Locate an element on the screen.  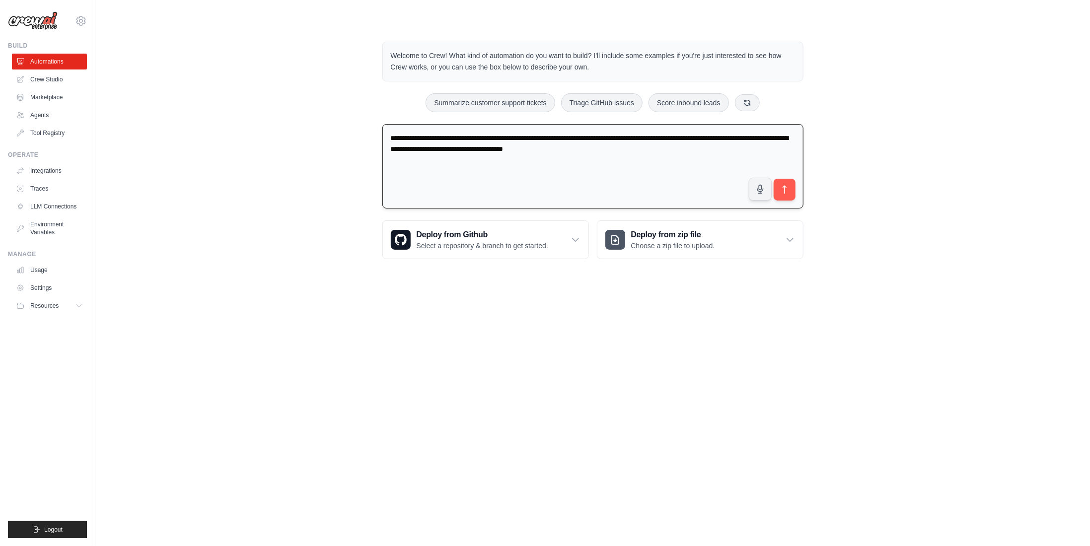
a: Usage is located at coordinates (49, 270).